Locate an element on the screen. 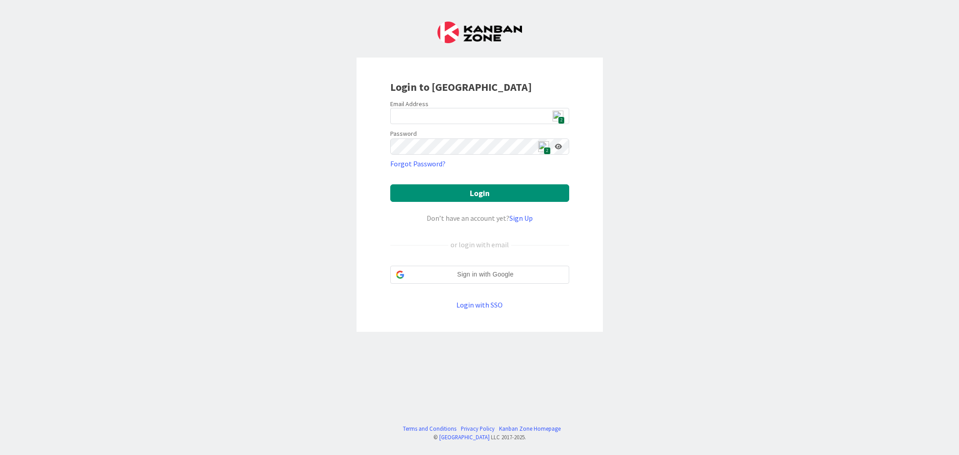 The image size is (959, 455). div: Sign in with Google is located at coordinates (480, 275).